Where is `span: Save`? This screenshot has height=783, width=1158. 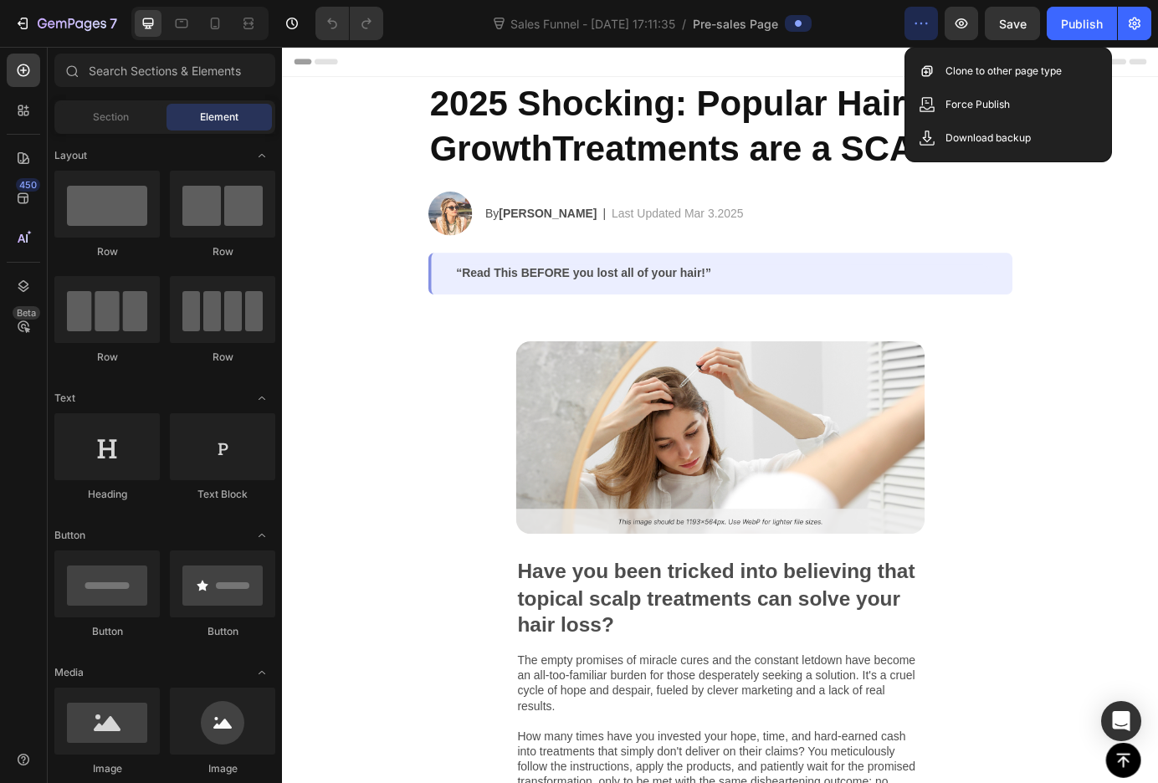
span: Save is located at coordinates (1013, 23).